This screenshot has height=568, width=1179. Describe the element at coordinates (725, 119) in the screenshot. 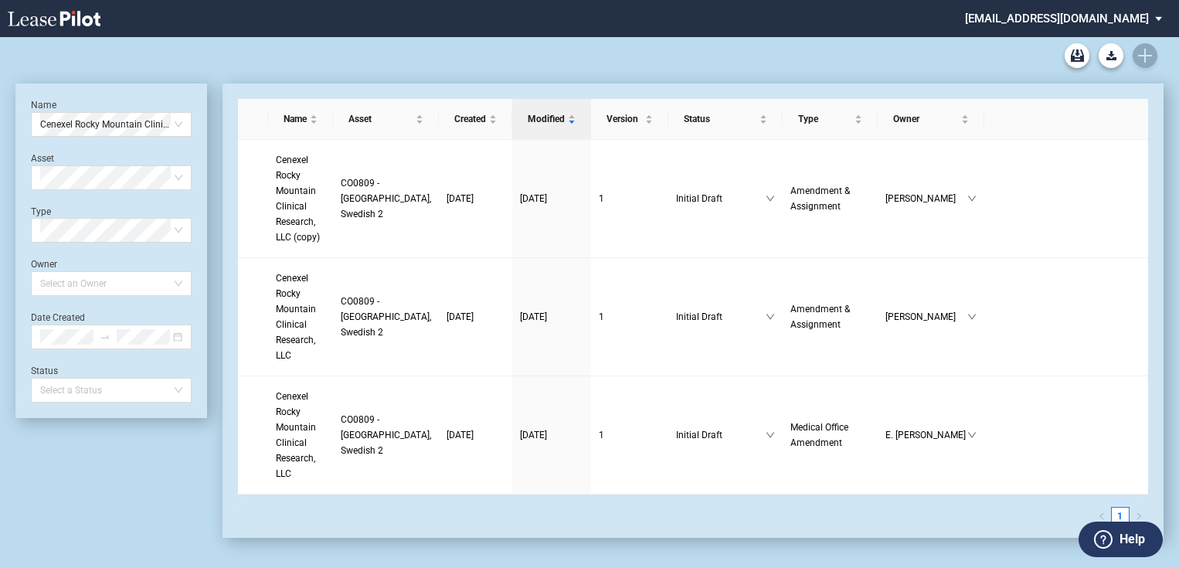

I see `th: Status` at that location.